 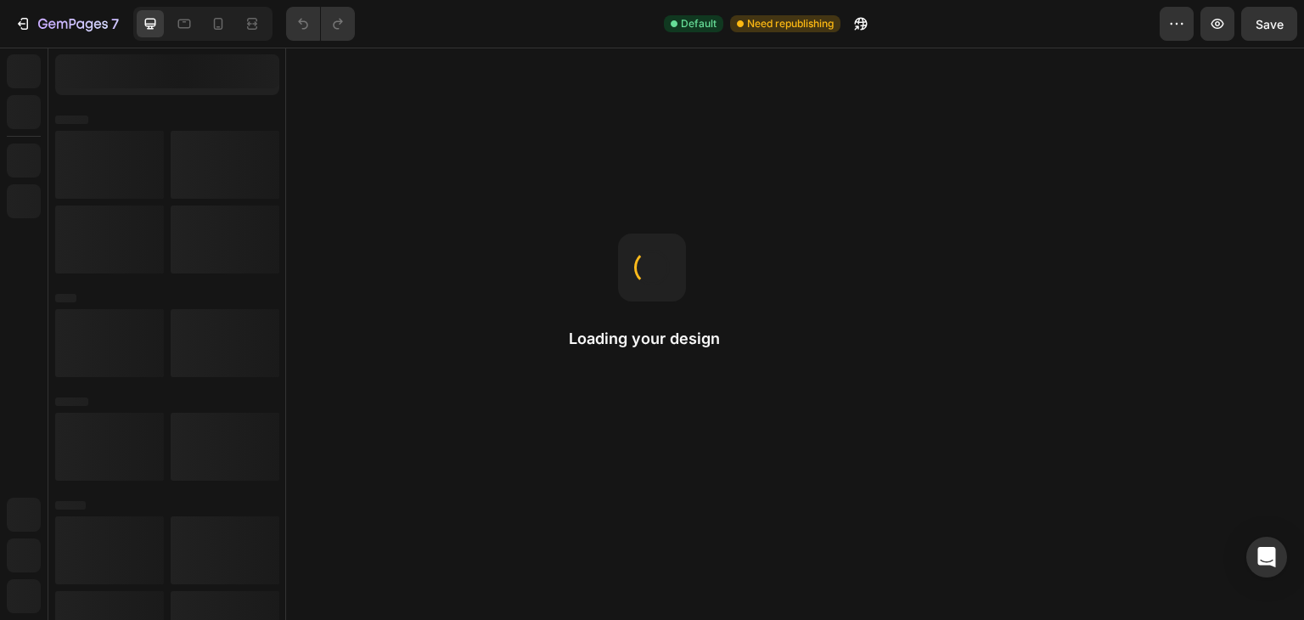 What do you see at coordinates (791, 24) in the screenshot?
I see `span: Need republishing` at bounding box center [791, 24].